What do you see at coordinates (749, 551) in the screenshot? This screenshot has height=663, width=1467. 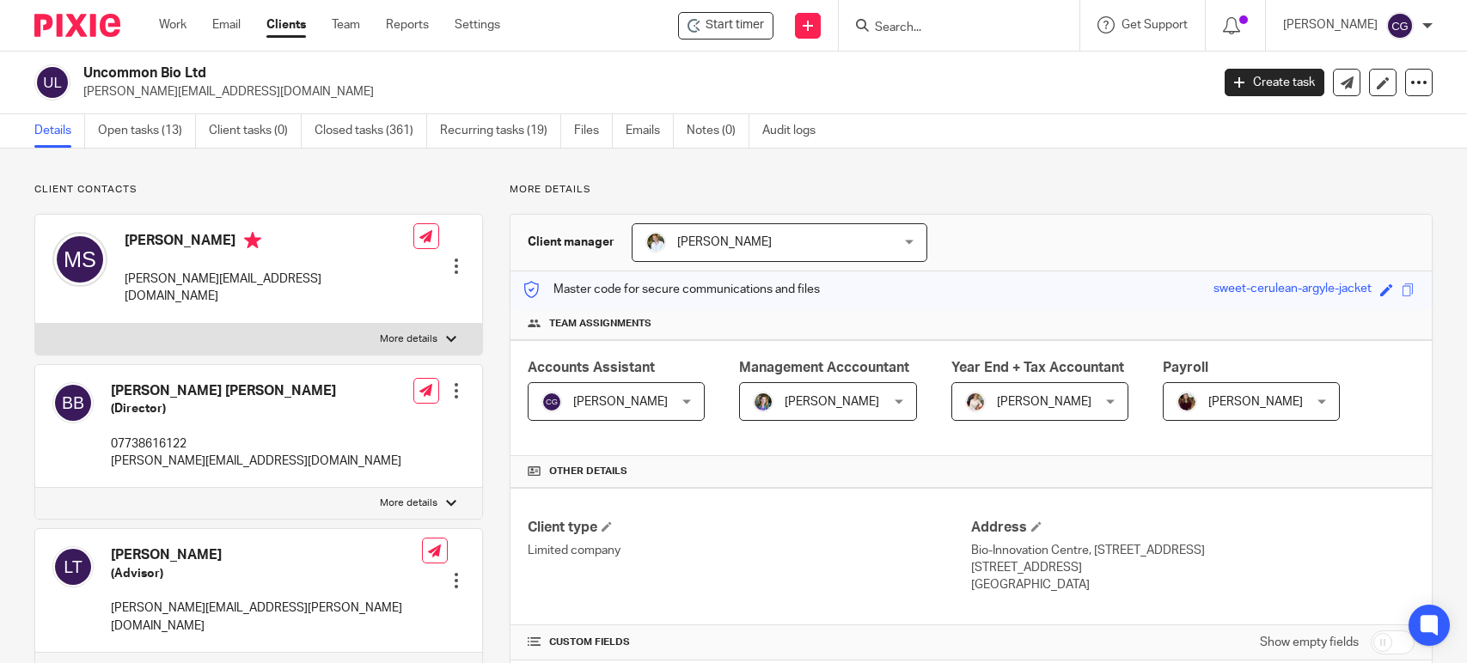 I see `p: Limited company` at bounding box center [749, 551].